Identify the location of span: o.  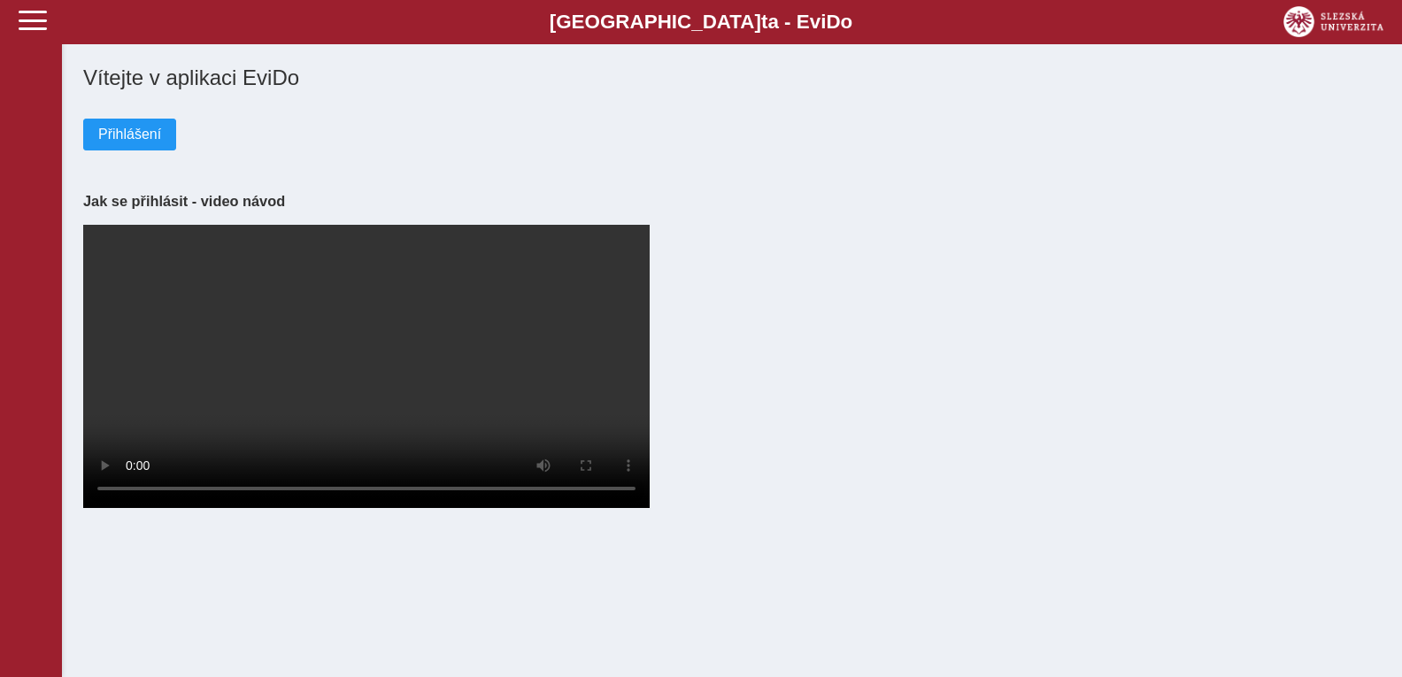
(847, 21).